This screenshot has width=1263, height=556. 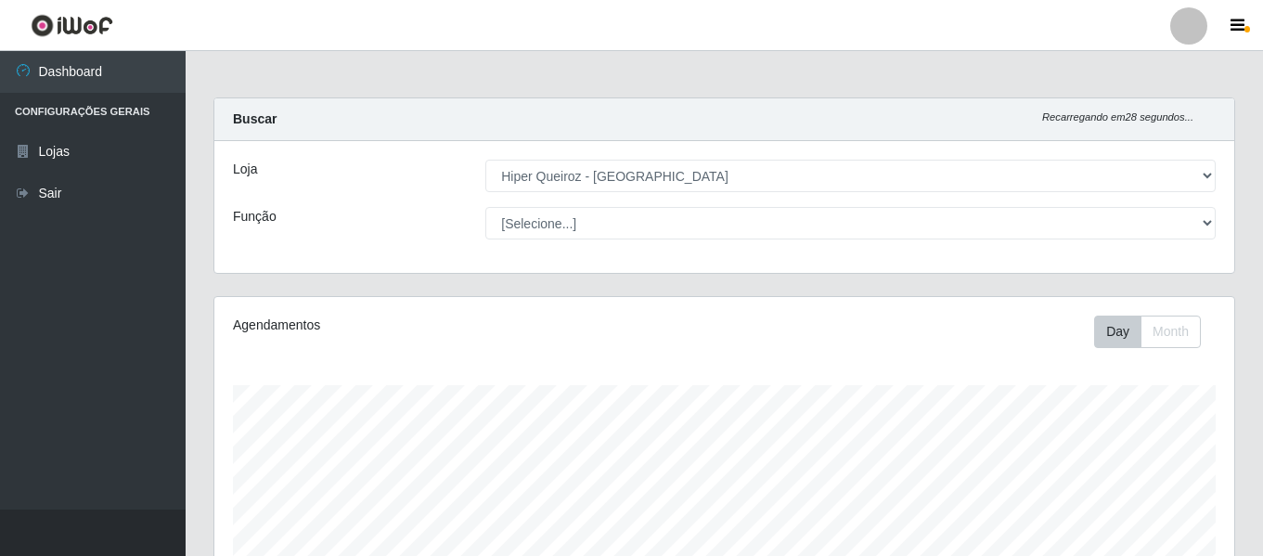 I want to click on label: Loja, so click(x=245, y=169).